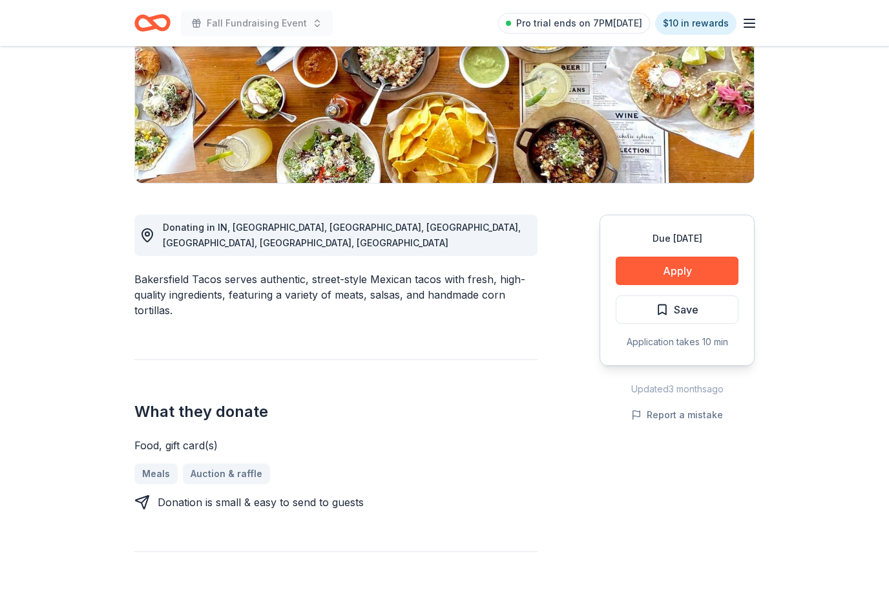  I want to click on a: Home, so click(152, 23).